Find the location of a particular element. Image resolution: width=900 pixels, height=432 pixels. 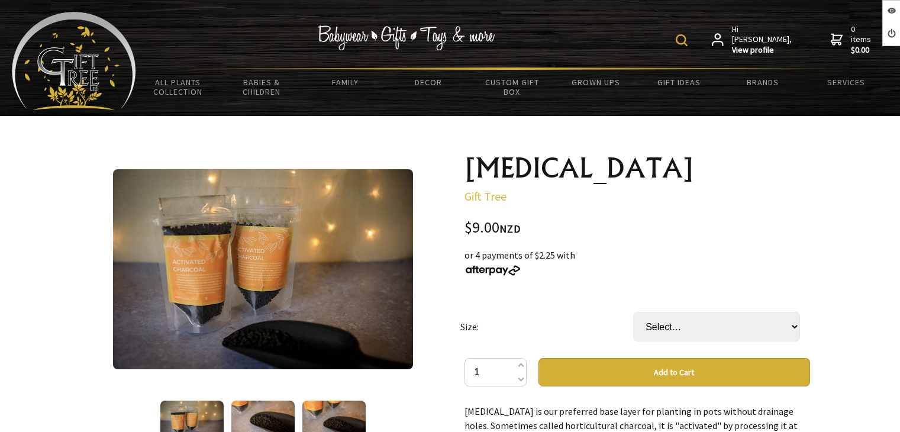

button: Add to Cart is located at coordinates (674, 372).